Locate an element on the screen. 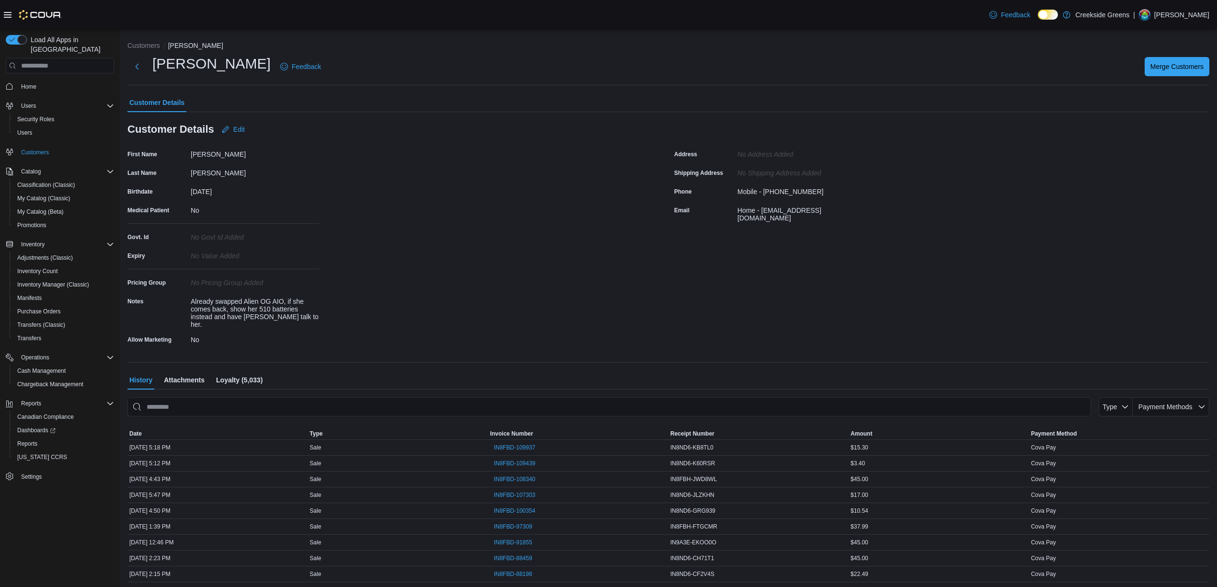  span: IN8FBD-88198 is located at coordinates (513, 574).